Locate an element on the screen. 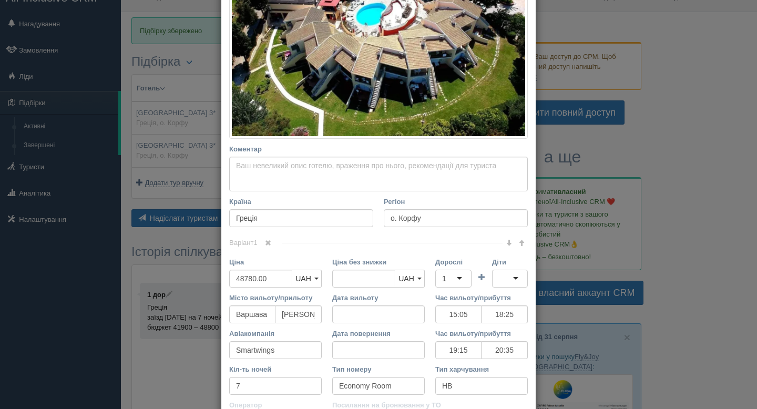 The height and width of the screenshot is (409, 757). label: Тип харчування is located at coordinates (482, 369).